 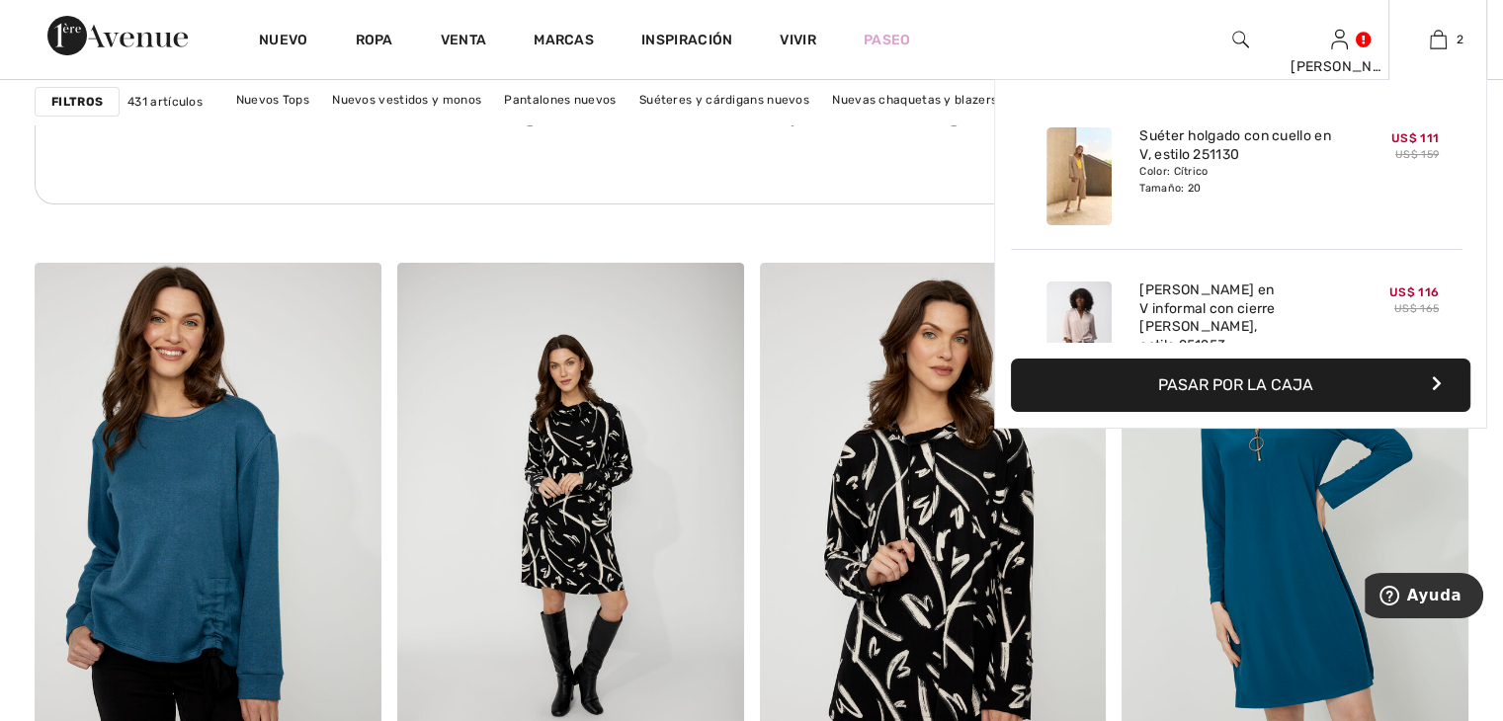 What do you see at coordinates (559, 100) in the screenshot?
I see `font: Pantalones nuevos` at bounding box center [559, 100].